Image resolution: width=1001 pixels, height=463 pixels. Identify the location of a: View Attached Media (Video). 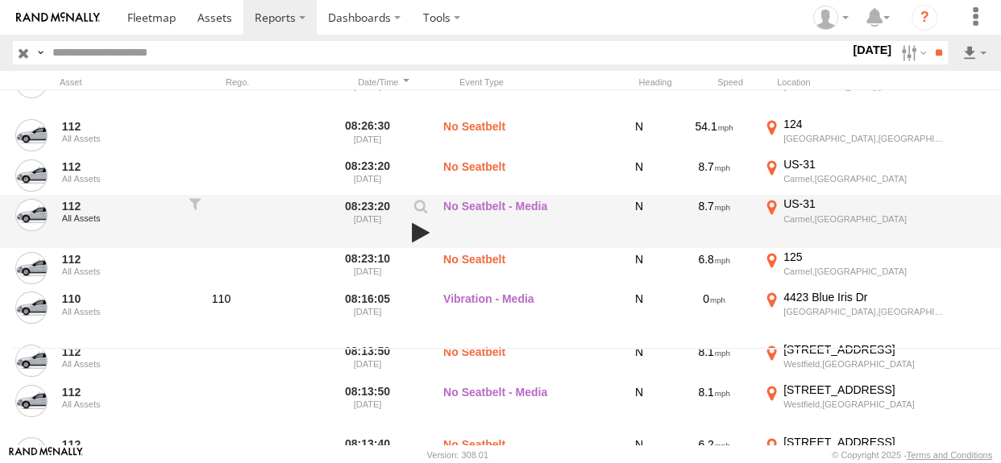
(421, 233).